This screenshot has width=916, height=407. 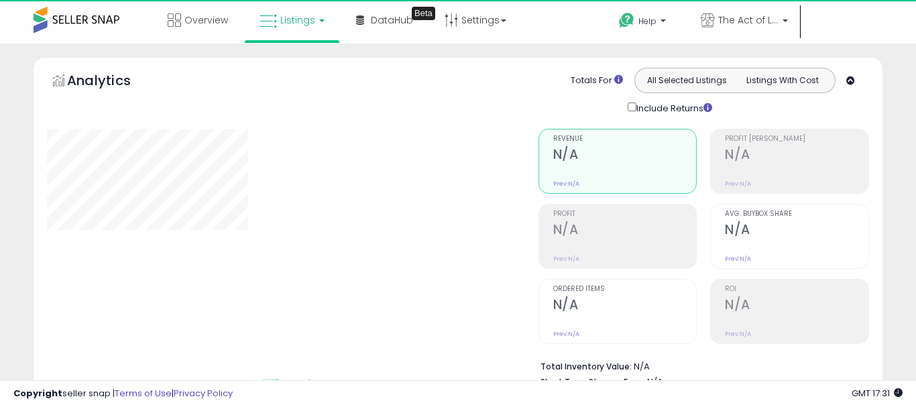 I want to click on div: Keywords by Traffic, so click(x=187, y=83).